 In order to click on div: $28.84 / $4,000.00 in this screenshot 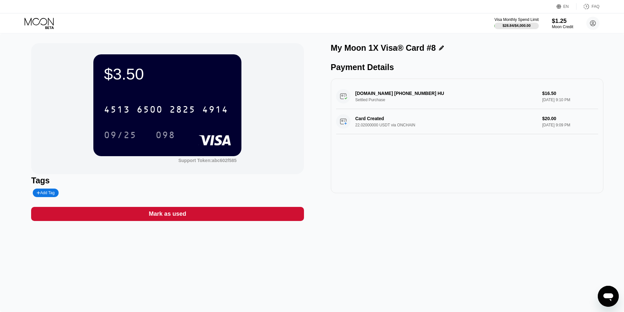, I will do `click(517, 26)`.